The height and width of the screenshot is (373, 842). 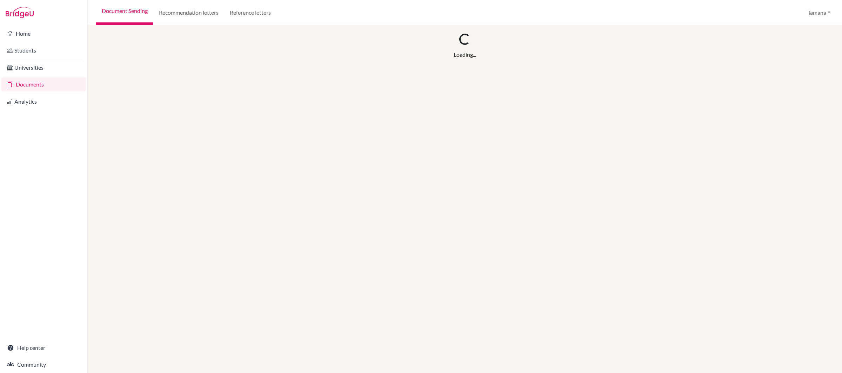 What do you see at coordinates (43, 51) in the screenshot?
I see `a: Students` at bounding box center [43, 51].